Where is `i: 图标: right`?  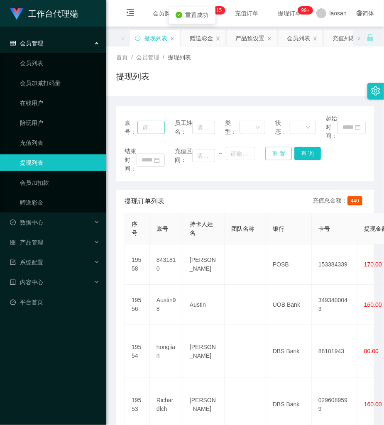
i: 图标: right is located at coordinates (359, 38).